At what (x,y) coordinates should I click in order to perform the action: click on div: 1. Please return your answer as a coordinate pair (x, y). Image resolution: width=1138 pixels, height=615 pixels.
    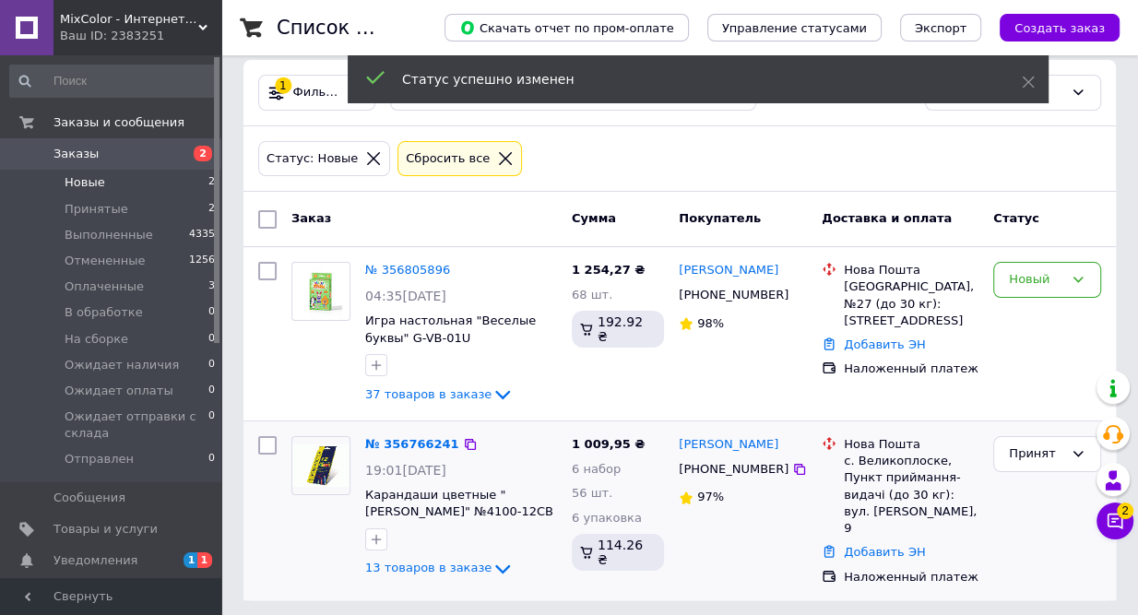
    Looking at the image, I should click on (283, 86).